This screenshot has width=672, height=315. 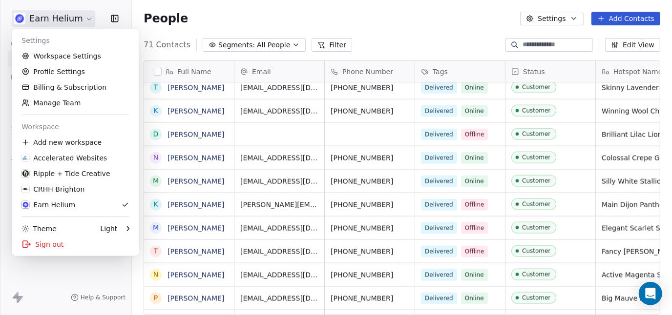 What do you see at coordinates (25, 189) in the screenshot?
I see `img: CRHH-Logo.png` at bounding box center [25, 189].